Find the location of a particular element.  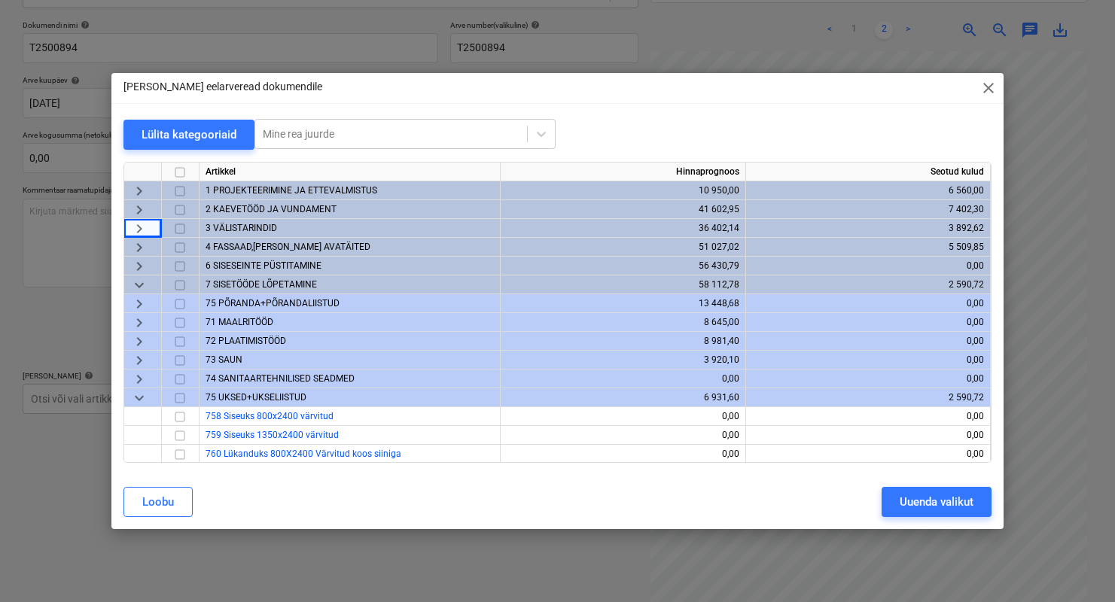

div: 58 112,78 is located at coordinates (623, 285).